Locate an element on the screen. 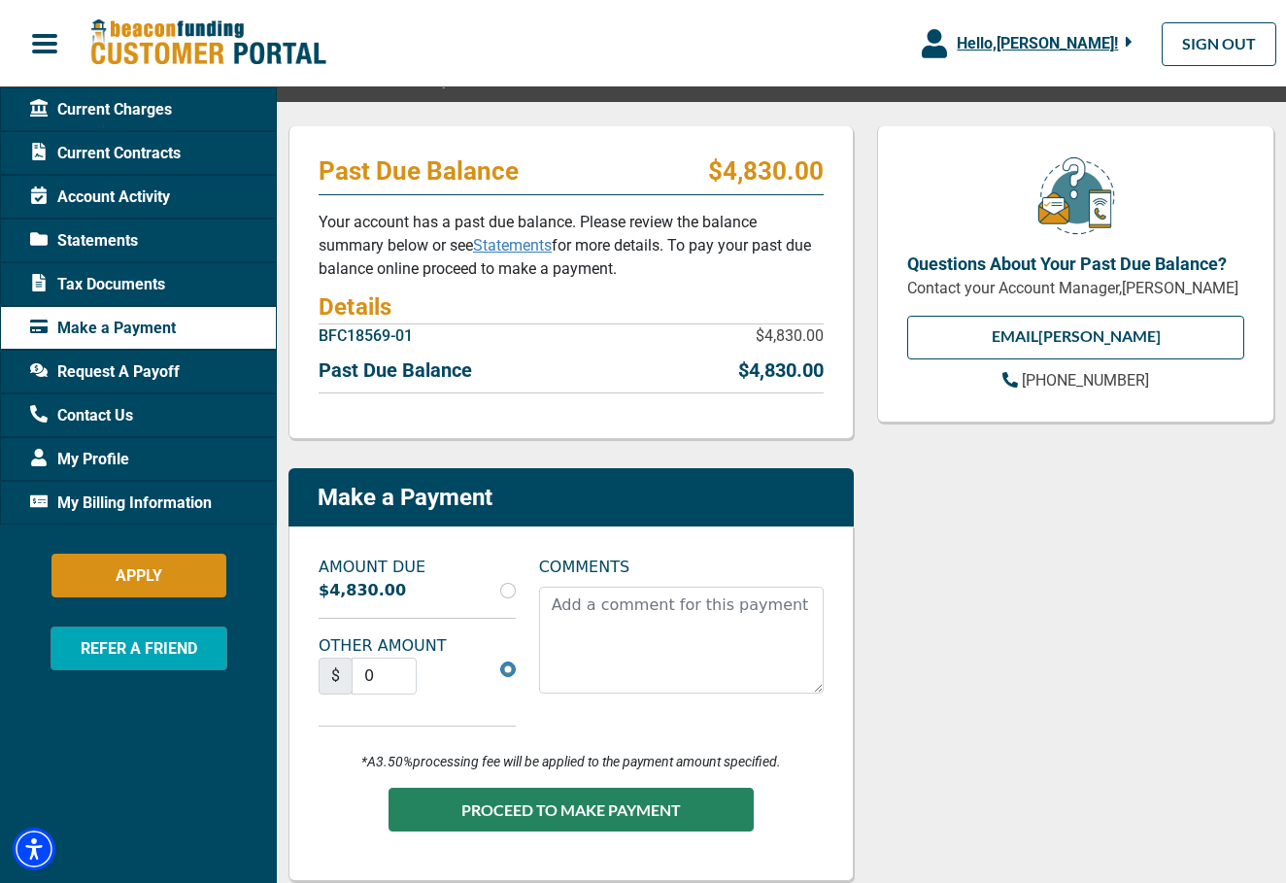 This screenshot has height=883, width=1286. span: Statements is located at coordinates (84, 241).